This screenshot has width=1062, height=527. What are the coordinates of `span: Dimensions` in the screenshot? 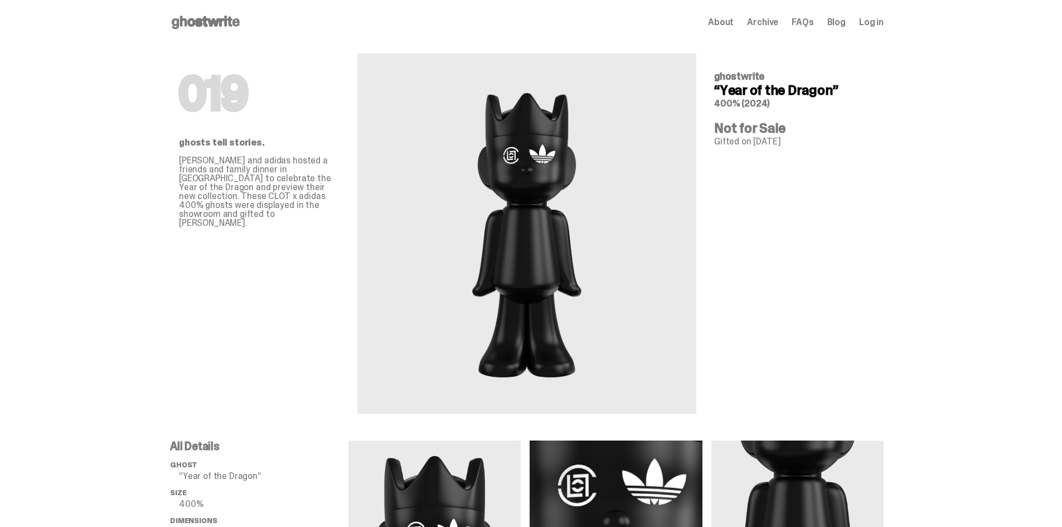 It's located at (193, 520).